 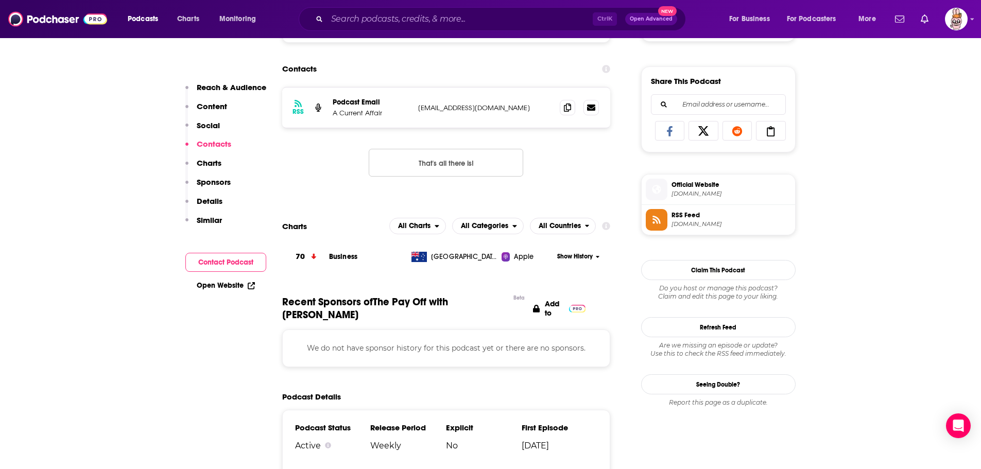 What do you see at coordinates (212, 106) in the screenshot?
I see `p: Content` at bounding box center [212, 106].